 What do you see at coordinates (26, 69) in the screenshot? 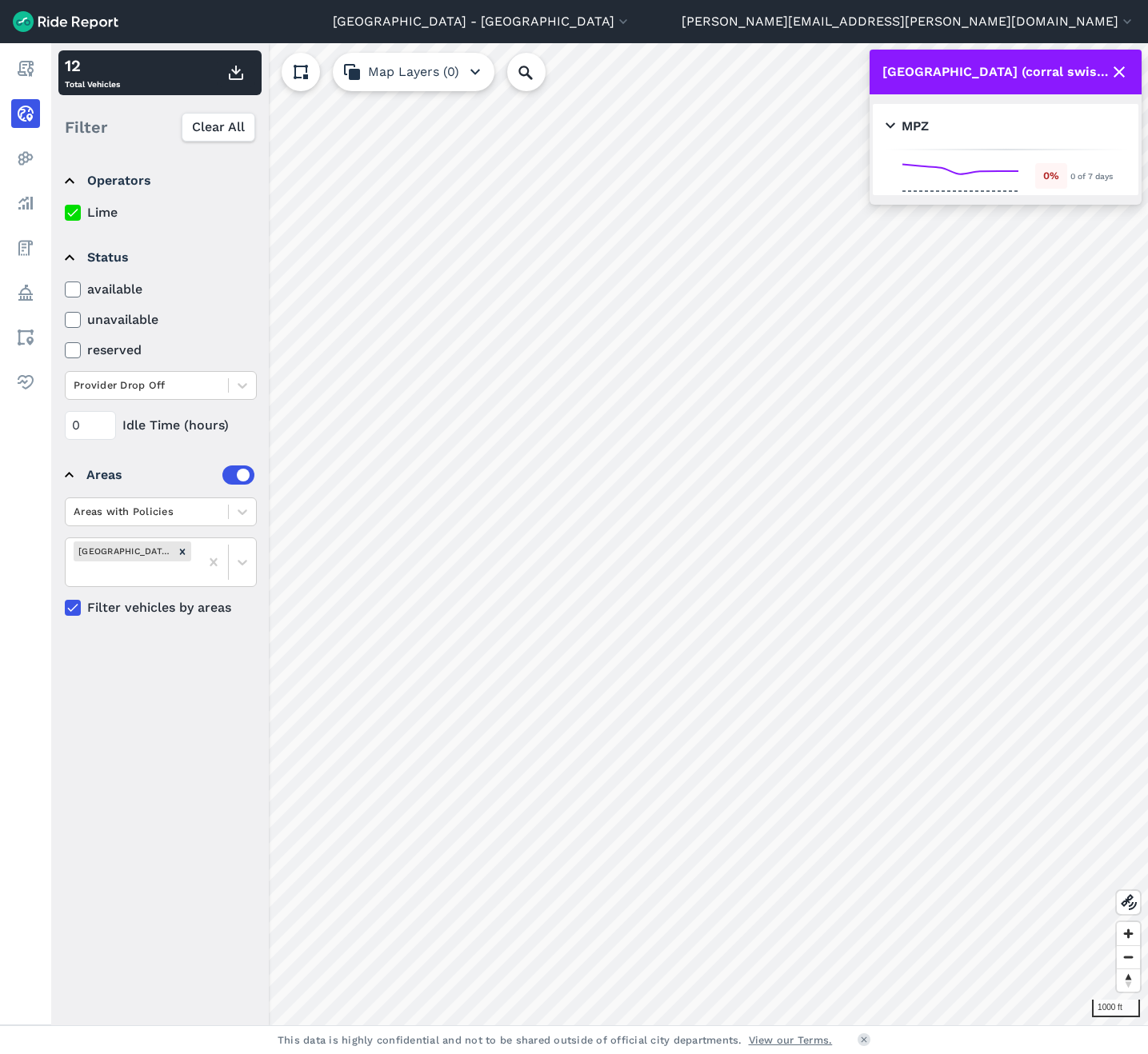
I see `a: Report` at bounding box center [26, 69].